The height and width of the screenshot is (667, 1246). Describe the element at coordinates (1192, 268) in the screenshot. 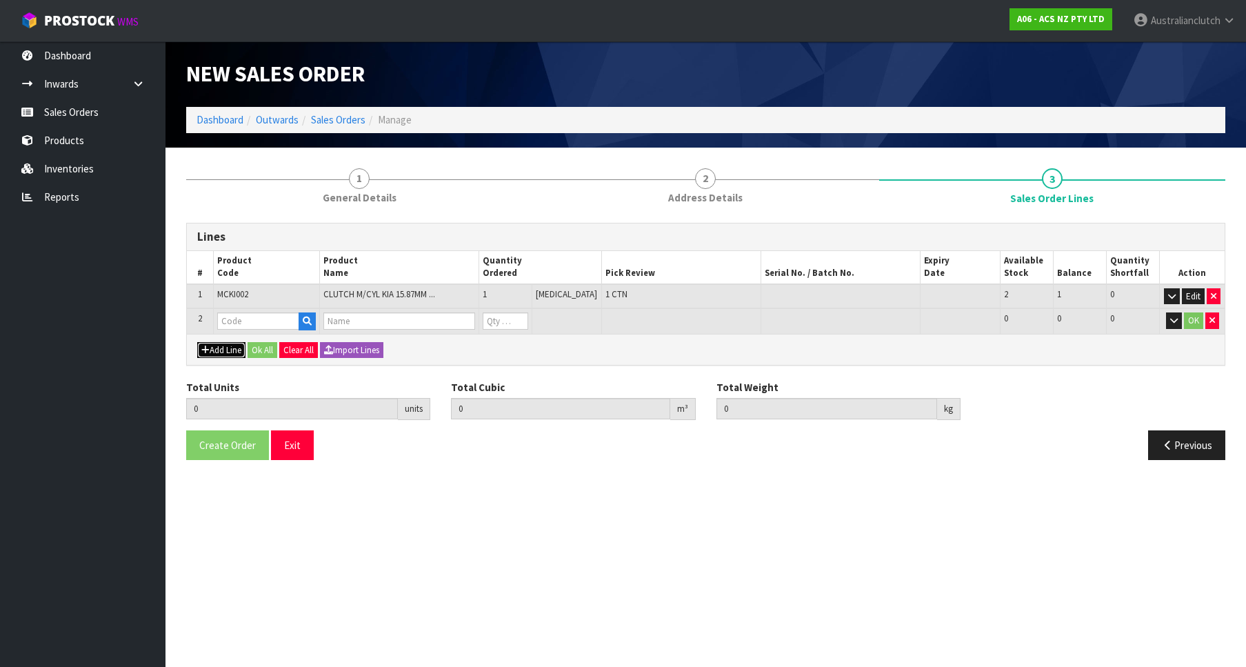

I see `th: Action` at that location.